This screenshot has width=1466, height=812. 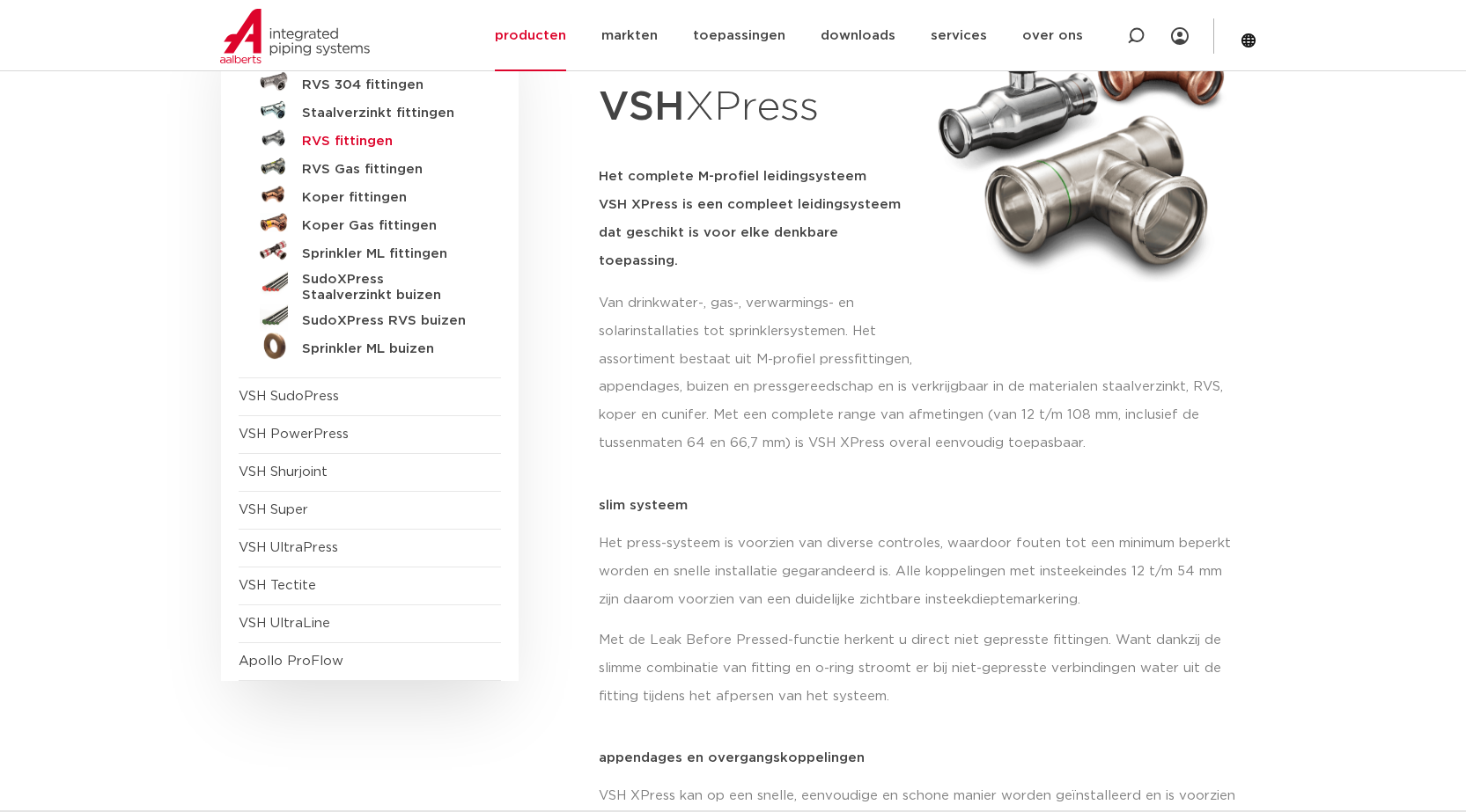 I want to click on a: VSH PowerPress, so click(x=293, y=434).